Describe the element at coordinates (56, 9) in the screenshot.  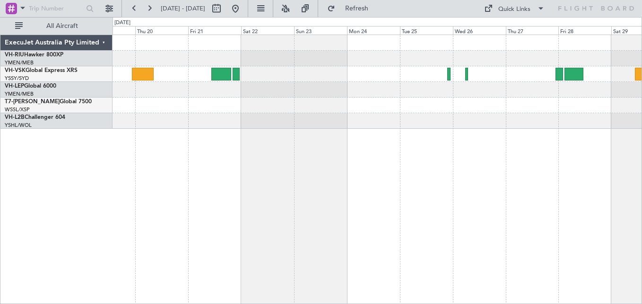
I see `input: Trip Number` at that location.